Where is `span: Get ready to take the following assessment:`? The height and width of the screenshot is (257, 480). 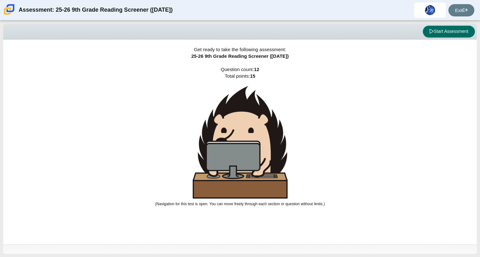
span: Get ready to take the following assessment: is located at coordinates (240, 49).